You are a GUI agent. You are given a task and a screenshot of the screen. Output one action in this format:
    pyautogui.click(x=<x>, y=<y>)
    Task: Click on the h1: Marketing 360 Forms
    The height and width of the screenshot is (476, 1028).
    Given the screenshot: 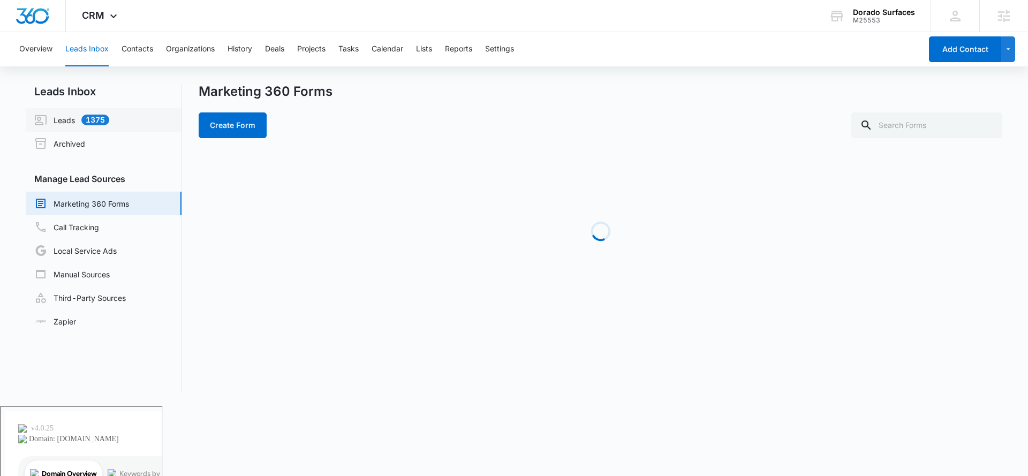 What is the action you would take?
    pyautogui.click(x=265, y=92)
    